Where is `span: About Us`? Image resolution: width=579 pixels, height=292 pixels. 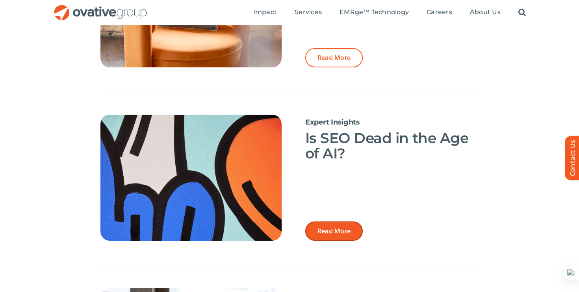
span: About Us is located at coordinates (485, 12).